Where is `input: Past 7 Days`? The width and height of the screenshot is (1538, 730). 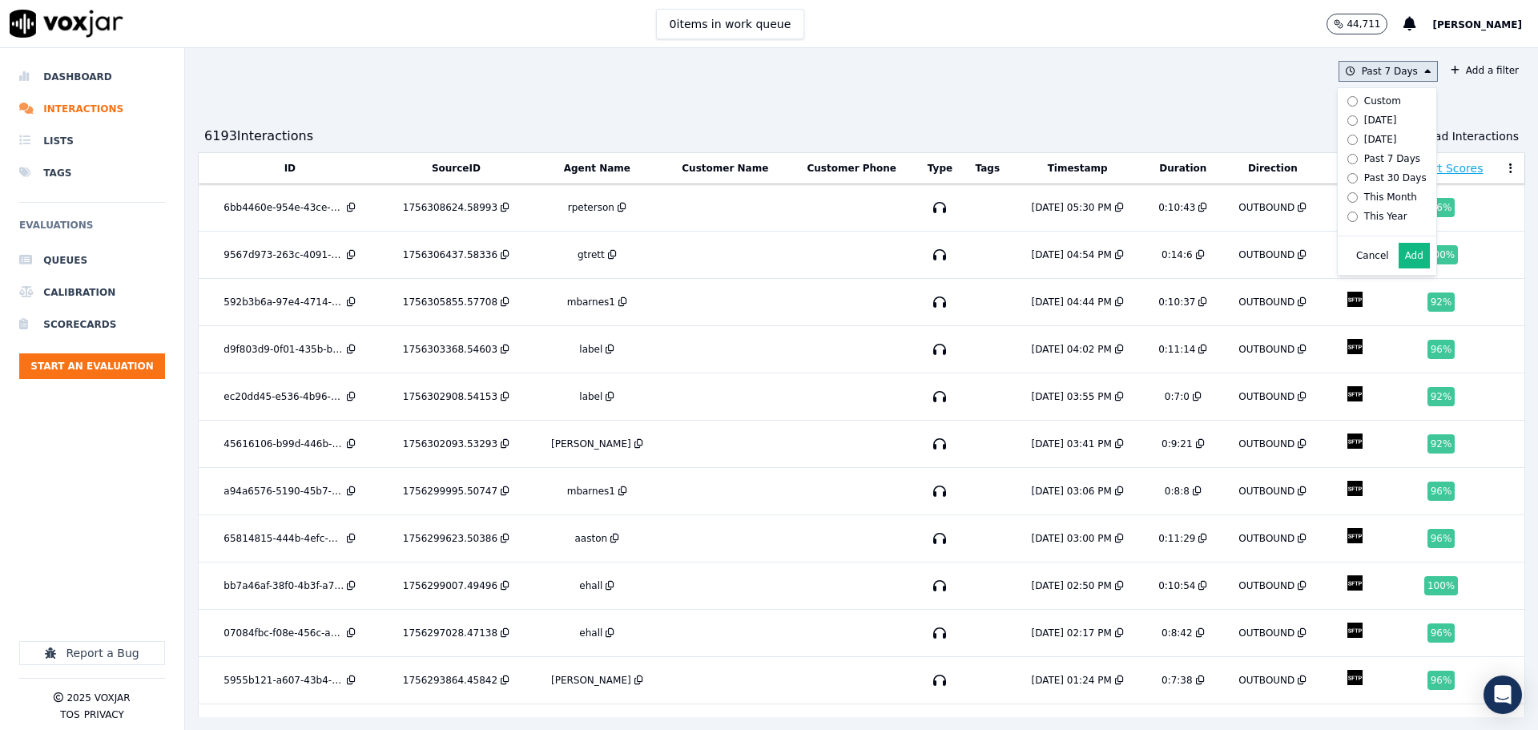
input: Past 7 Days is located at coordinates (1352, 159).